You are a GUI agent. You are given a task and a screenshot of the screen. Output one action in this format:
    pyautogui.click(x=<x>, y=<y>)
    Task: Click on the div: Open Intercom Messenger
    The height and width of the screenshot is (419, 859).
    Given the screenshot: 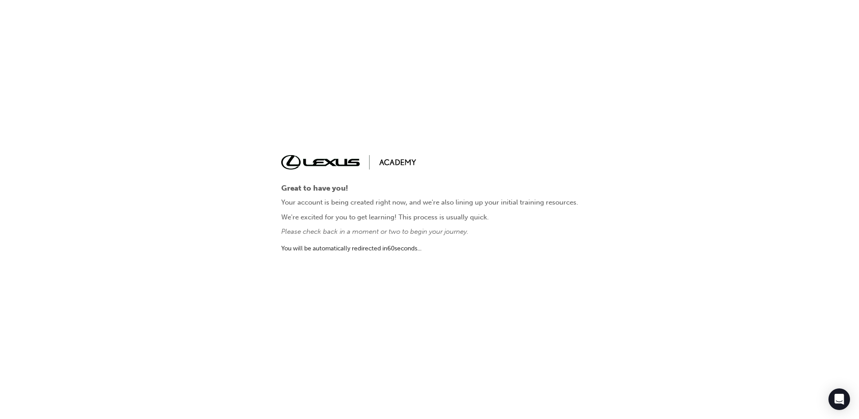 What is the action you would take?
    pyautogui.click(x=840, y=399)
    